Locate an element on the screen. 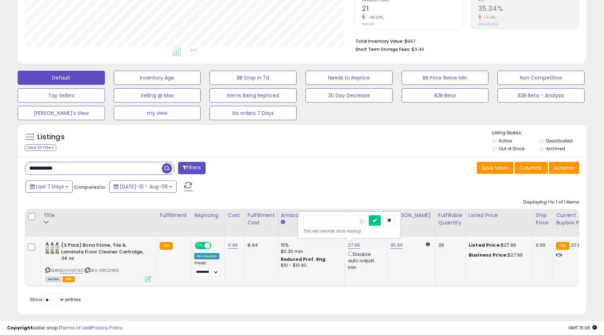 Image resolution: width=604 pixels, height=335 pixels. button: Items Being Repriced is located at coordinates (253, 95).